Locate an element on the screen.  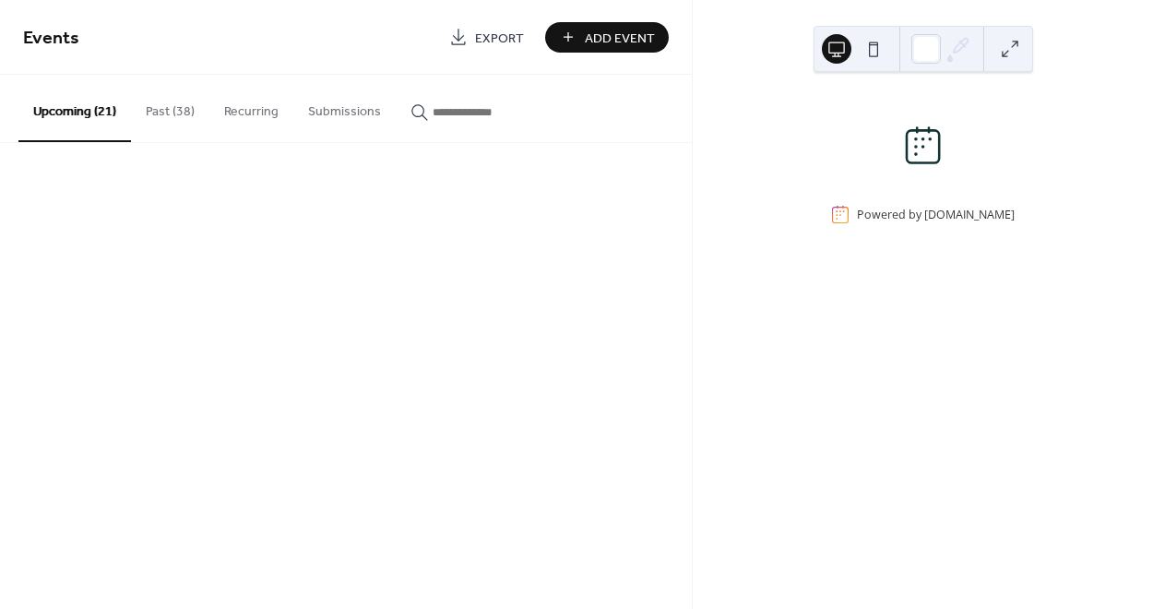
button: Upcoming (21) is located at coordinates (75, 108).